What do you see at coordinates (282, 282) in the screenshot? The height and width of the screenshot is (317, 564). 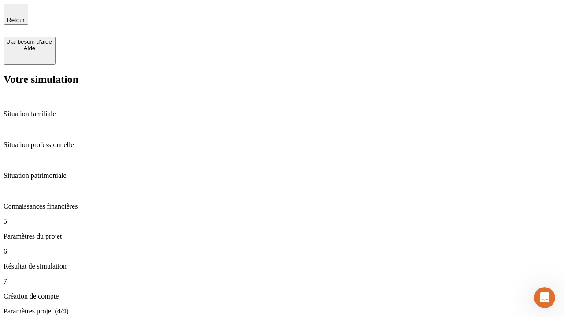 I see `p: 7` at bounding box center [282, 282].